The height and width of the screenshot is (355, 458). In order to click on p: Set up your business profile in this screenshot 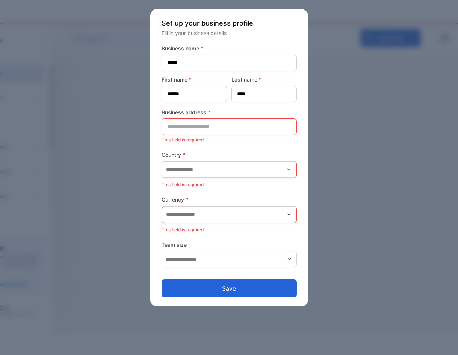, I will do `click(229, 23)`.